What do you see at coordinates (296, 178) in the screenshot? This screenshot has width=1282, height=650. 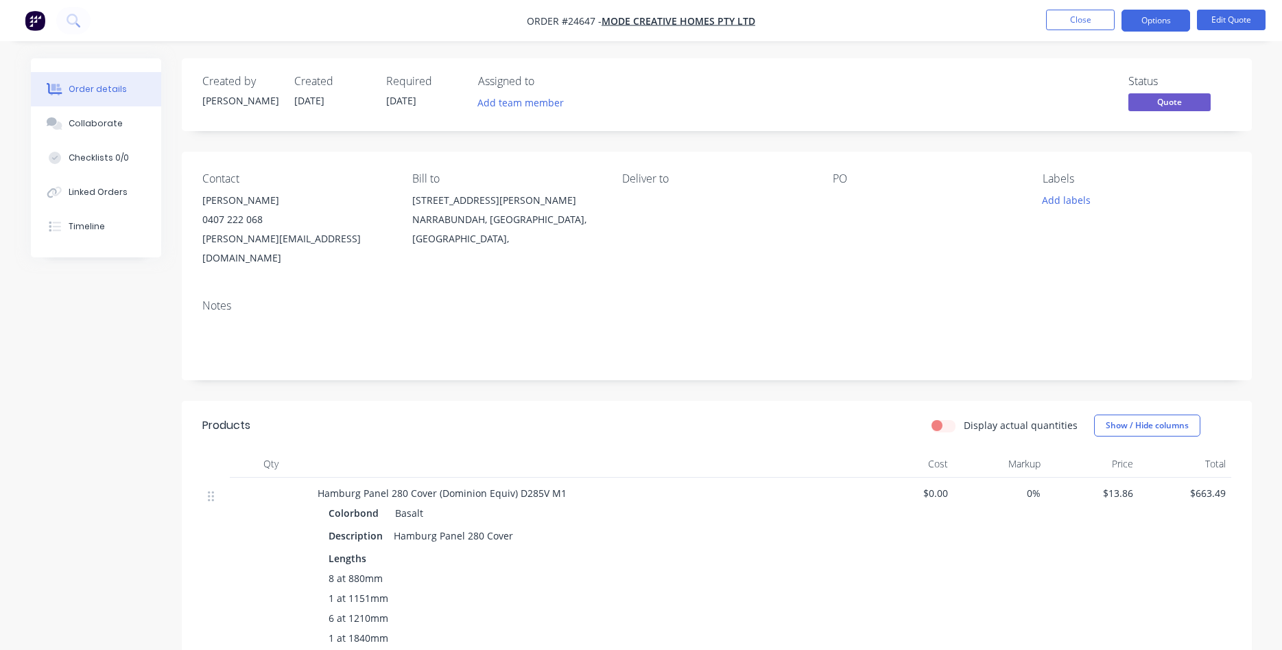 I see `div: Contact` at bounding box center [296, 178].